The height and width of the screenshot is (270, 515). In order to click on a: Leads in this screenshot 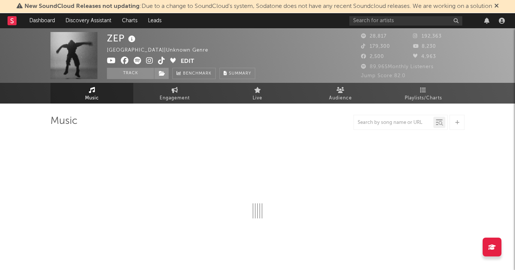, I will do `click(155, 21)`.